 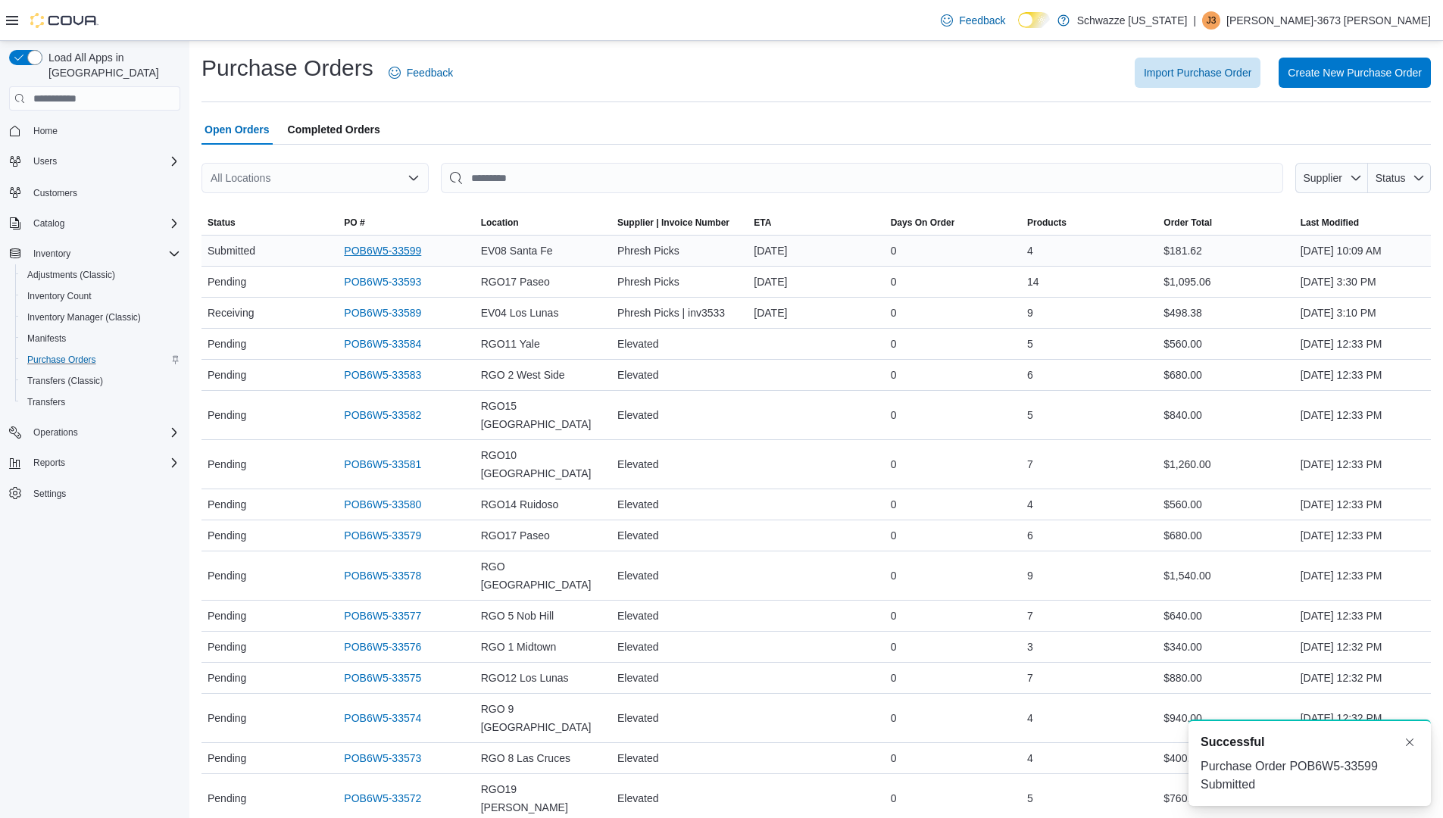 What do you see at coordinates (922, 223) in the screenshot?
I see `span: Days On Order` at bounding box center [922, 223].